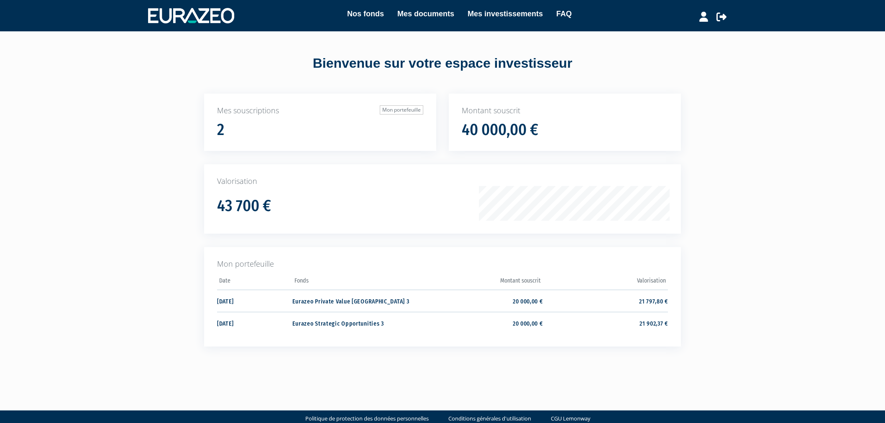  I want to click on img: 1732889491-logotype_eurazeo_blanc_rvb.png, so click(191, 15).